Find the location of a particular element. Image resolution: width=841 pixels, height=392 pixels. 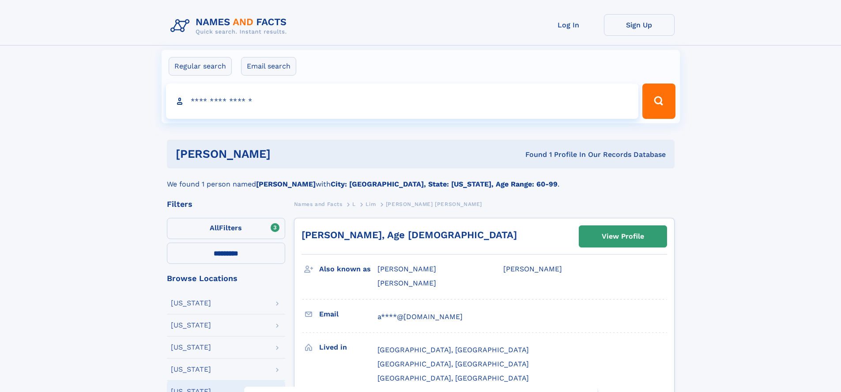

a: Log In is located at coordinates (569, 25).